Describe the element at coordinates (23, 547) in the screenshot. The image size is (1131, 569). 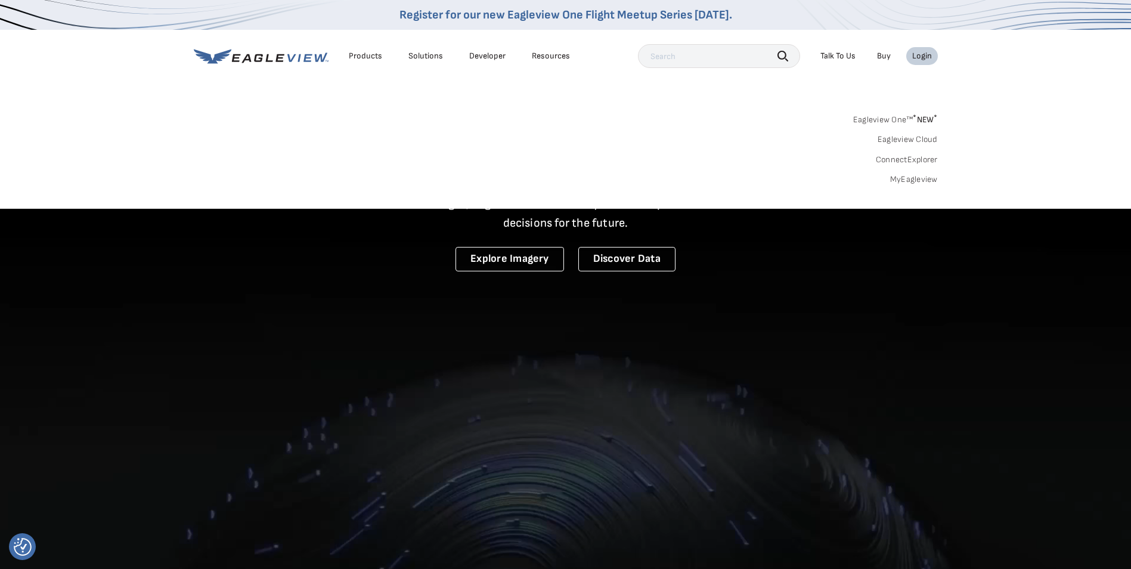
I see `img: Revisit consent button` at that location.